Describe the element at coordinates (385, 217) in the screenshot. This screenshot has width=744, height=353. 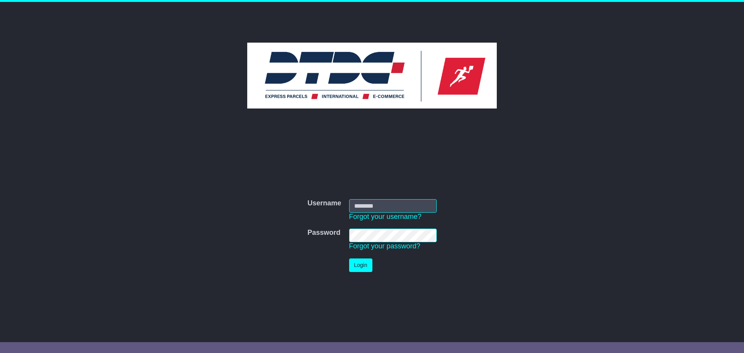
I see `a: Forgot your username?` at that location.